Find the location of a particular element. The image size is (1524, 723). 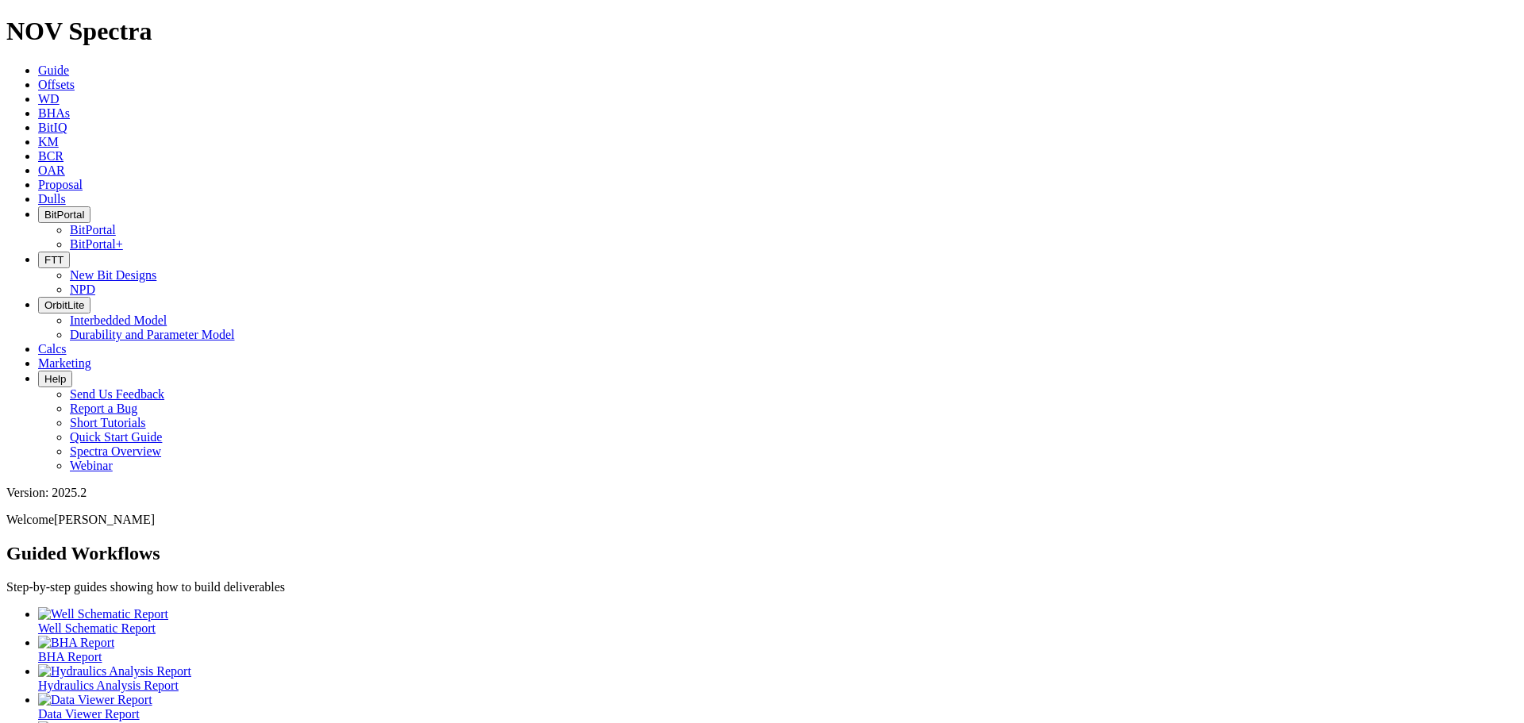

a: WD is located at coordinates (48, 98).